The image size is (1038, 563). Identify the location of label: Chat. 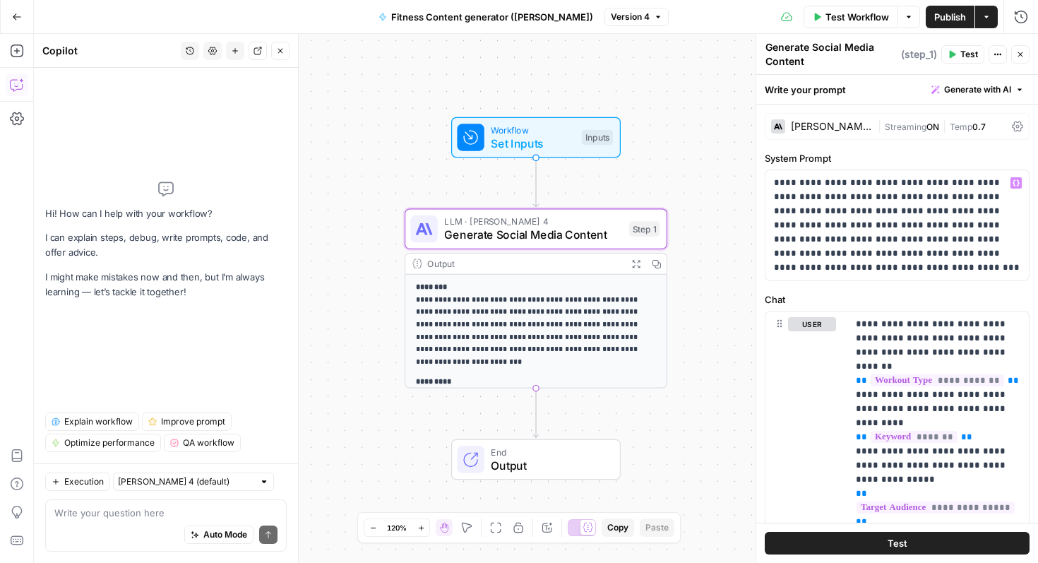
(897, 299).